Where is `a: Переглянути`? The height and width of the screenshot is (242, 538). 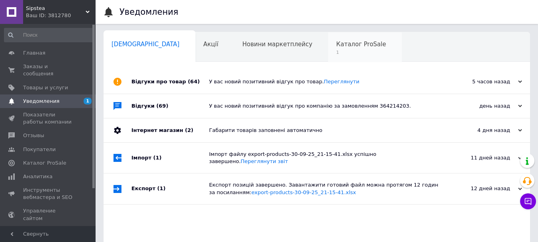
a: Переглянути is located at coordinates (341, 81).